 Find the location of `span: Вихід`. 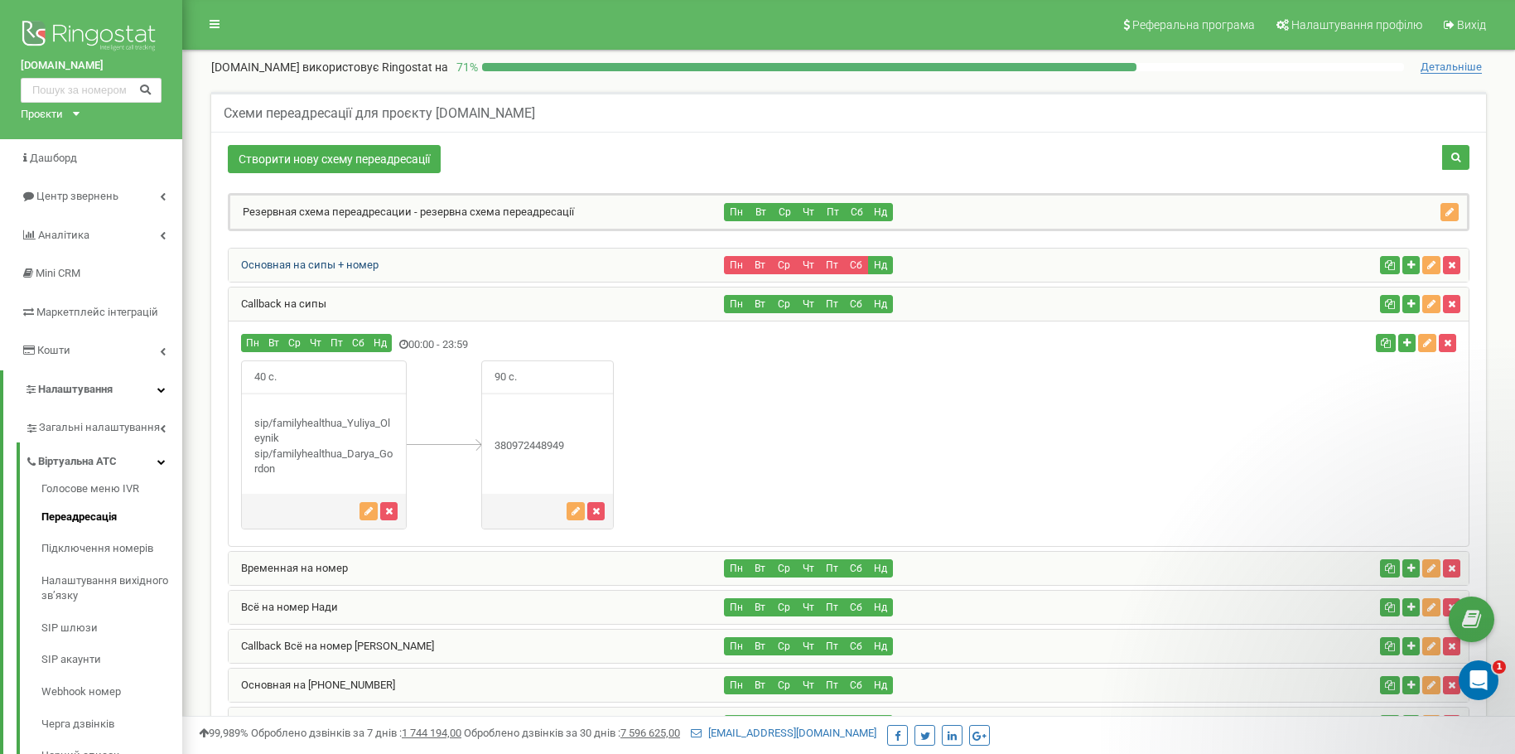

span: Вихід is located at coordinates (1471, 25).